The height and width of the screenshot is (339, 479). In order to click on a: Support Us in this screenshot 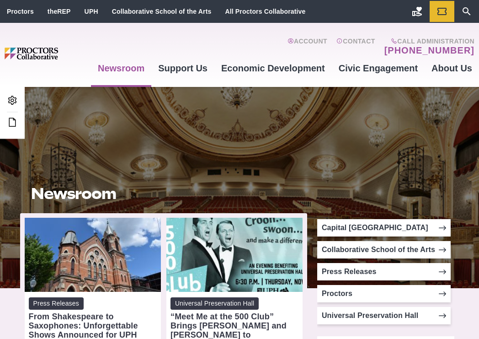, I will do `click(183, 68)`.